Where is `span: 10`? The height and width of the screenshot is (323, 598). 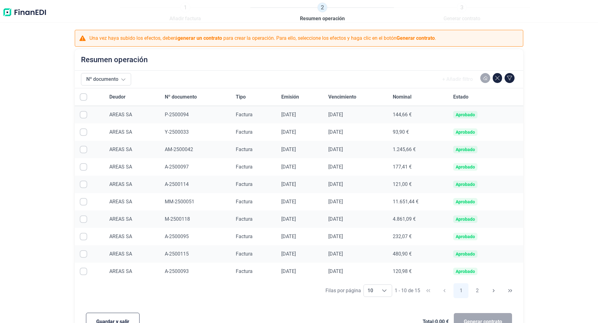
span: 10 is located at coordinates (370, 291).